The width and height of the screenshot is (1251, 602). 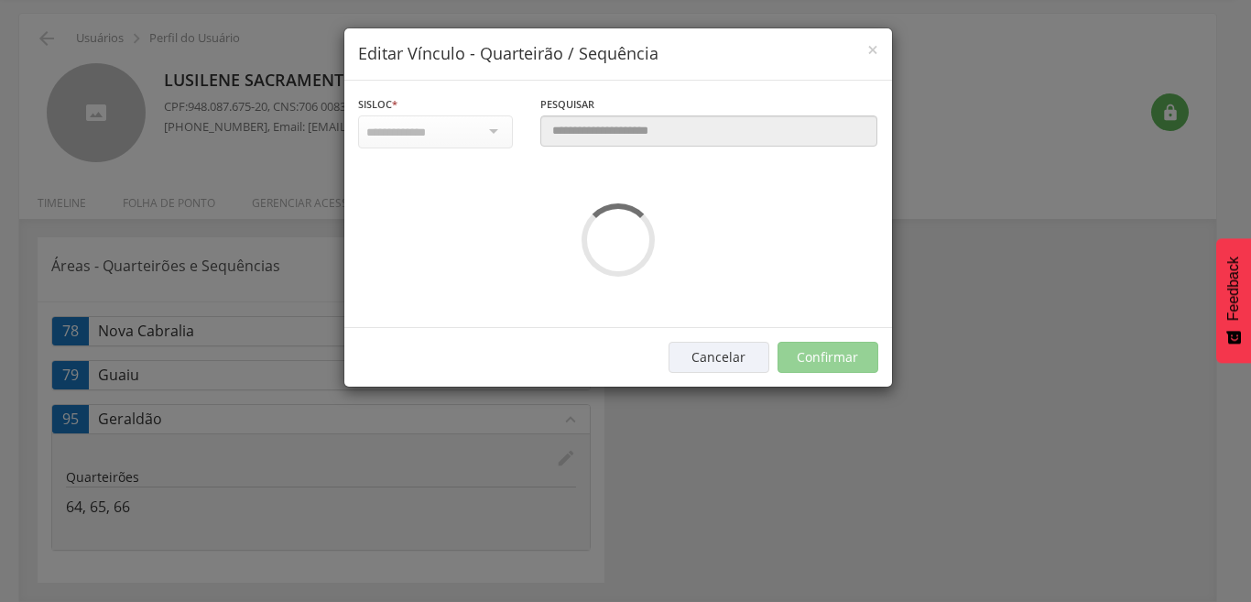 I want to click on span: Pesquisar, so click(x=567, y=103).